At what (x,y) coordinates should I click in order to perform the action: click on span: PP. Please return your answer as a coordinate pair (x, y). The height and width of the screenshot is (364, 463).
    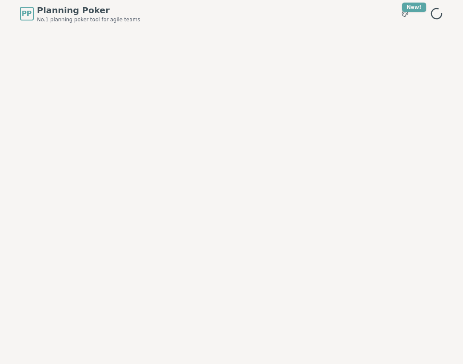
    Looking at the image, I should click on (26, 14).